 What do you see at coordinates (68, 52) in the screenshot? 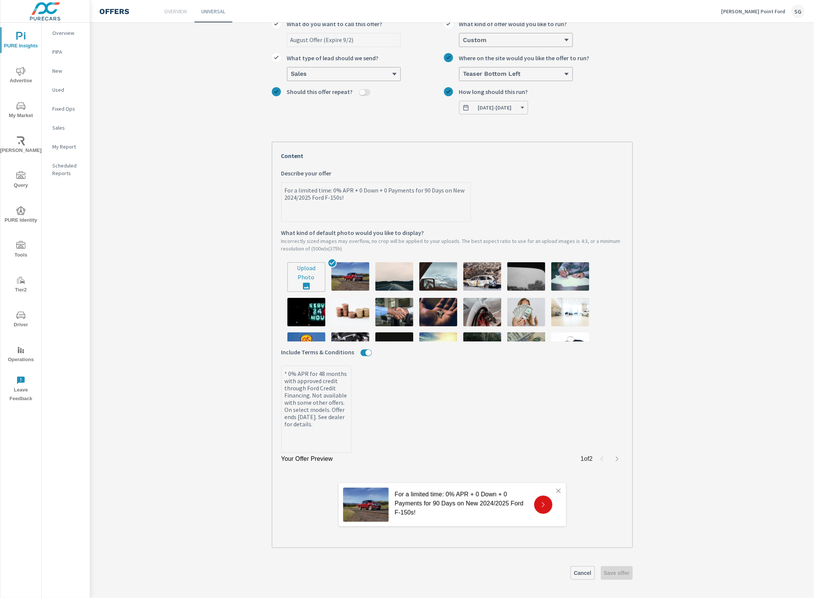
I see `p: PIPA` at bounding box center [68, 52].